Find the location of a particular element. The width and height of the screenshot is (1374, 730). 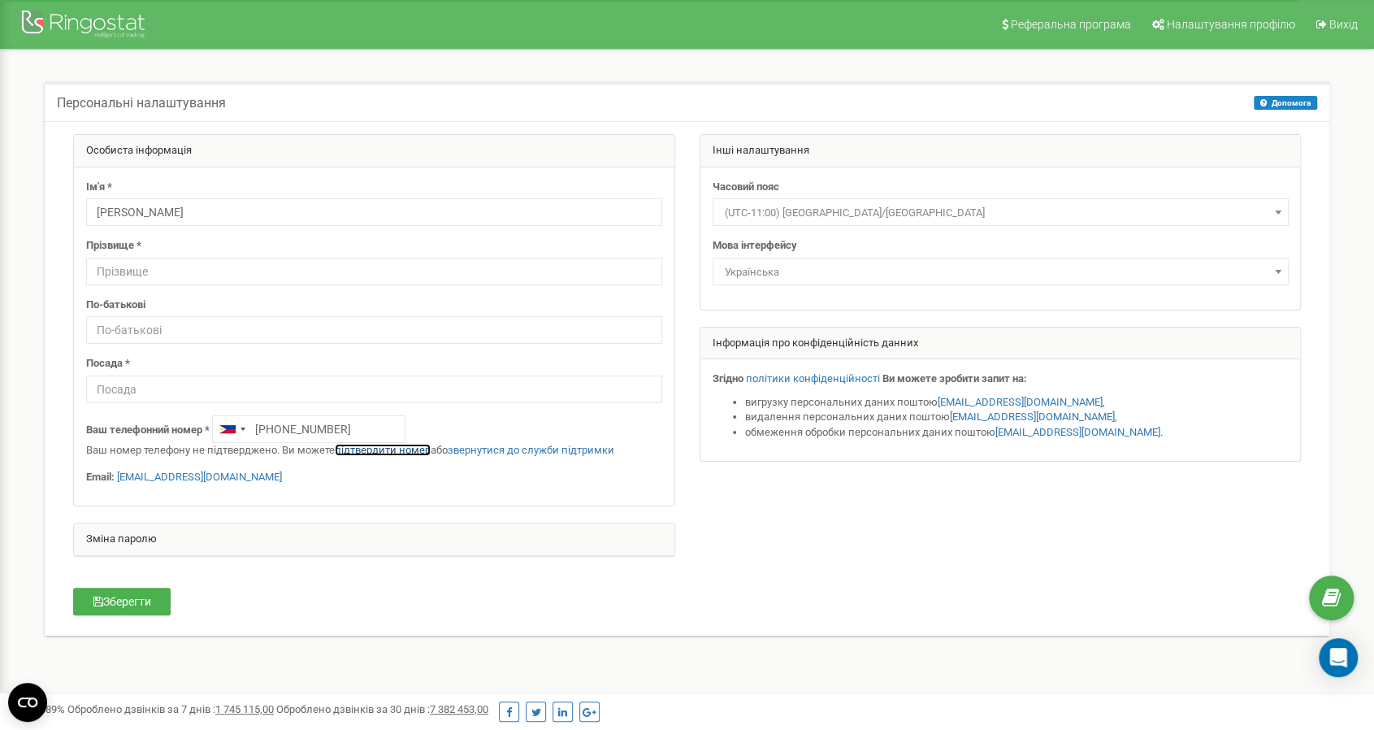

div: Інформація про конфіденційність данних is located at coordinates (1000, 344).